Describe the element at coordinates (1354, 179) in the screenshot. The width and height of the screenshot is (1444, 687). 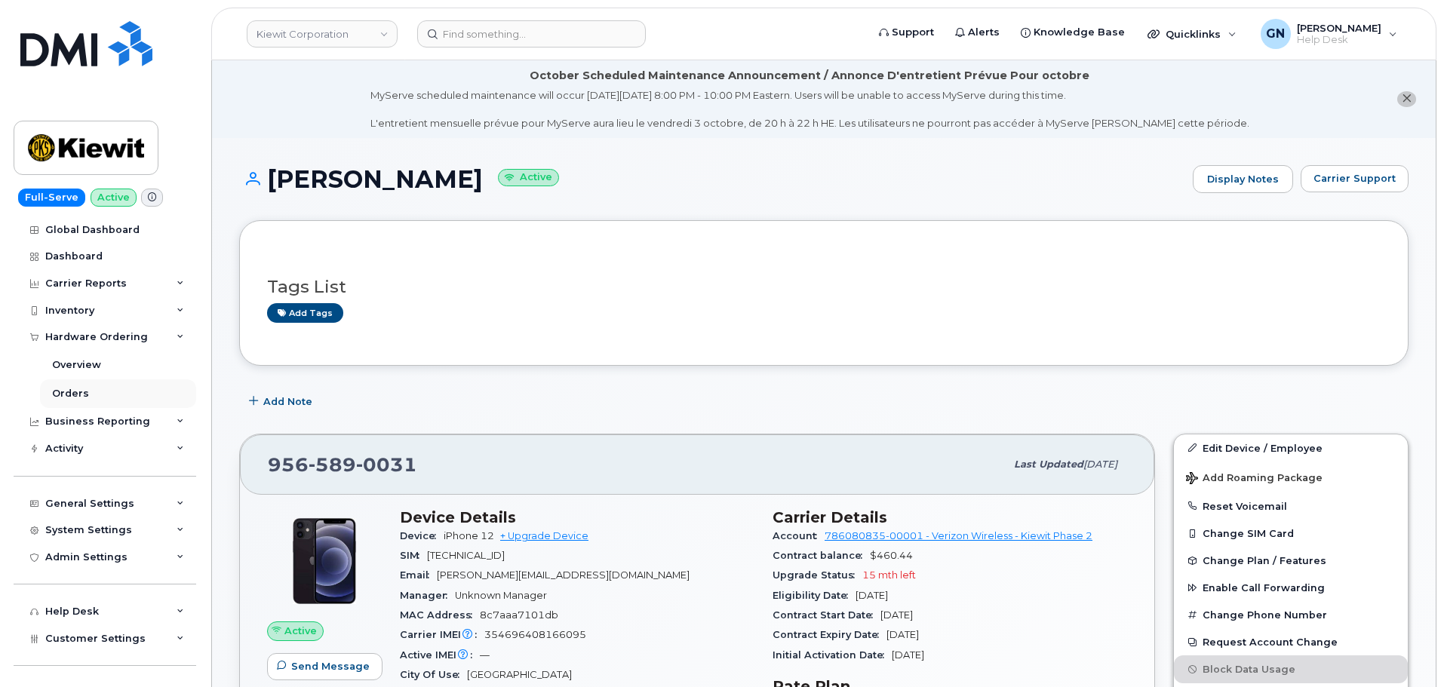
I see `button: Carrier Support` at that location.